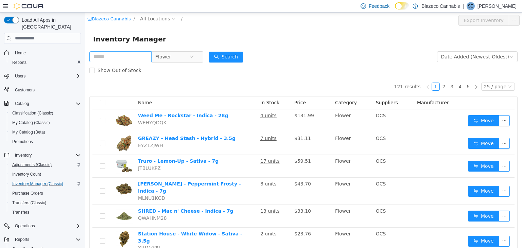 This screenshot has width=522, height=248. What do you see at coordinates (22, 142) in the screenshot?
I see `a: Promotions` at bounding box center [22, 142].